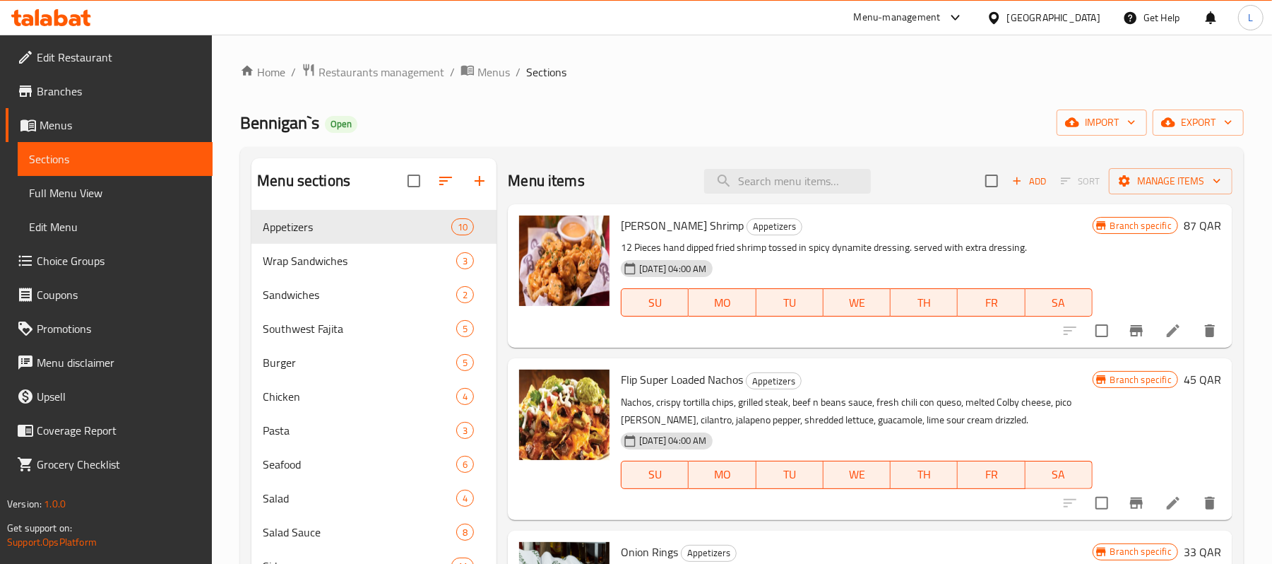 This screenshot has width=1272, height=564. Describe the element at coordinates (1102, 503) in the screenshot. I see `span: Select to update` at that location.